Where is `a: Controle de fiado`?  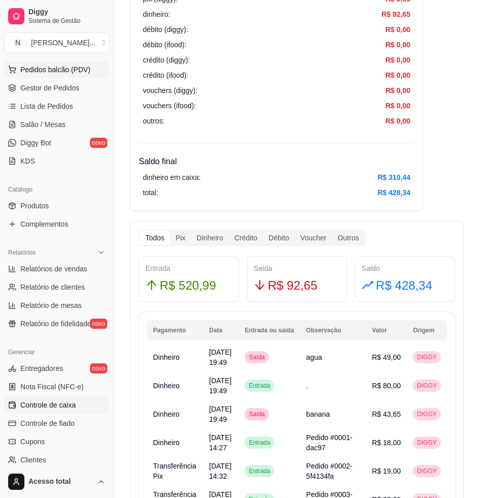 a: Controle de fiado is located at coordinates (56, 423).